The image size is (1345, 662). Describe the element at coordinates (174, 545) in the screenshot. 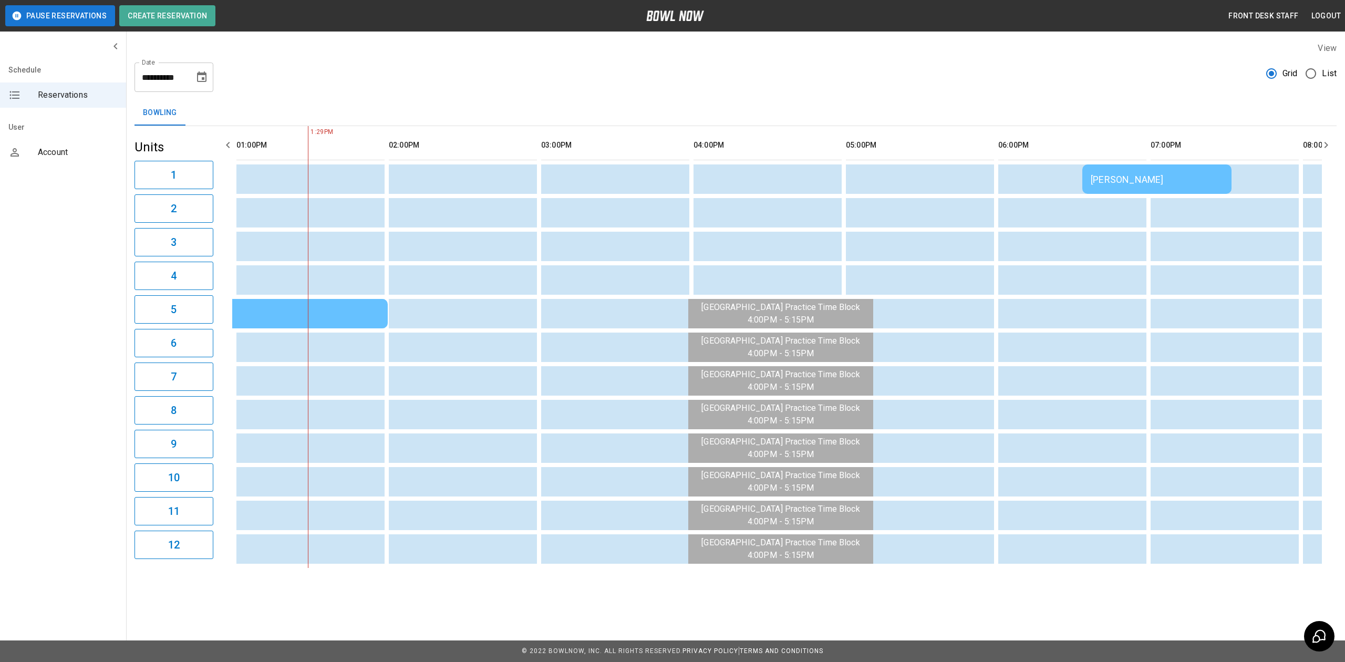

I see `button: 12` at that location.